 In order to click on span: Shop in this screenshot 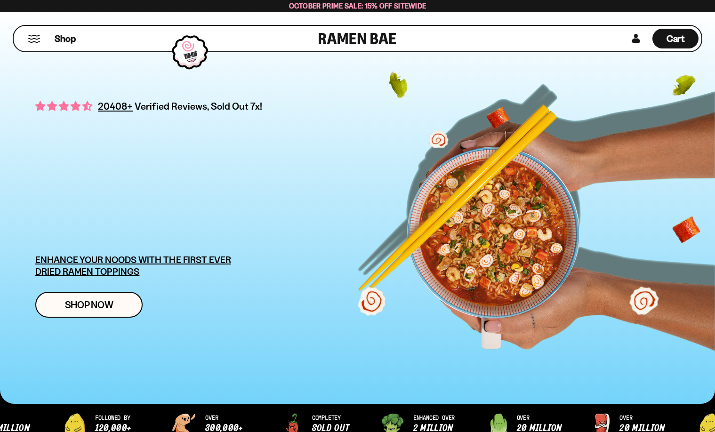, I will do `click(65, 39)`.